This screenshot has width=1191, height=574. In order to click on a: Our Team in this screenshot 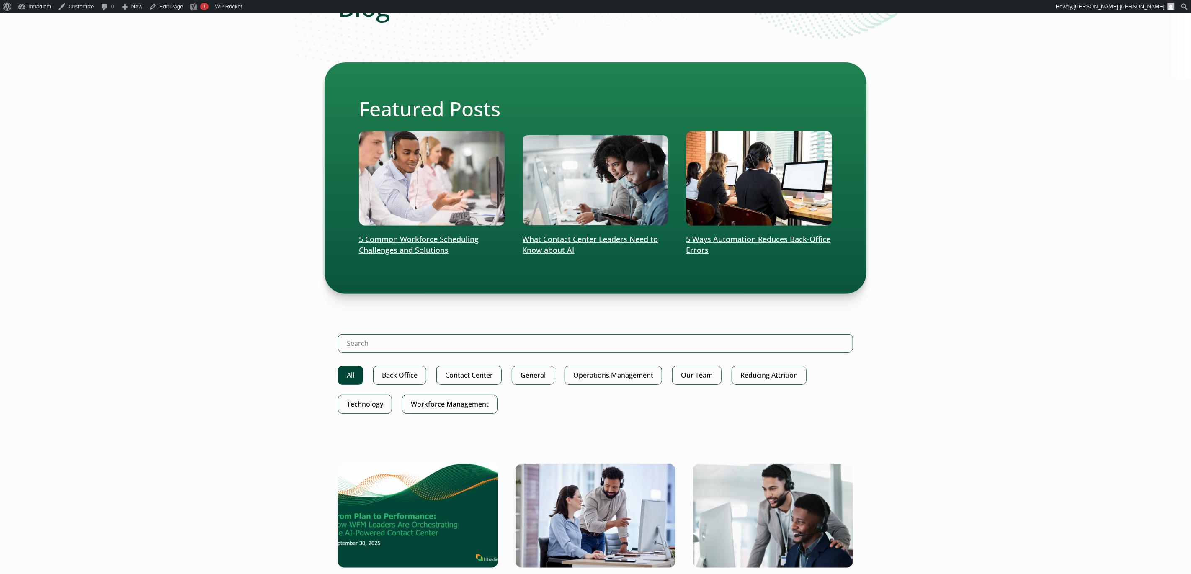, I will do `click(697, 375)`.